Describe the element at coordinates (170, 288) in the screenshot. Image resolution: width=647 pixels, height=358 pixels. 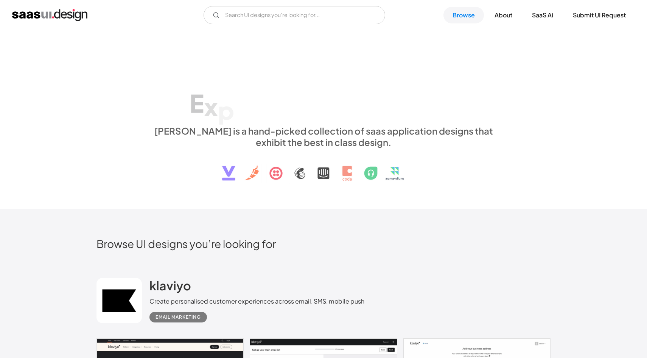
I see `a: klaviyo` at that location.